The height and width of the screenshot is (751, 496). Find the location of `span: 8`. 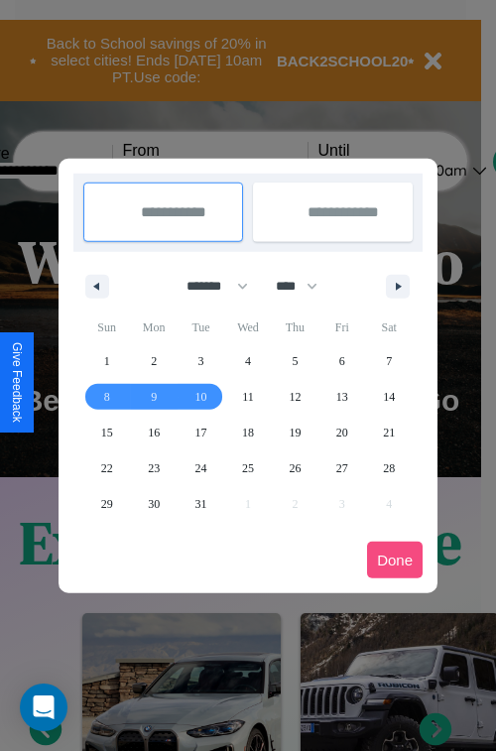

span: 8 is located at coordinates (107, 397).